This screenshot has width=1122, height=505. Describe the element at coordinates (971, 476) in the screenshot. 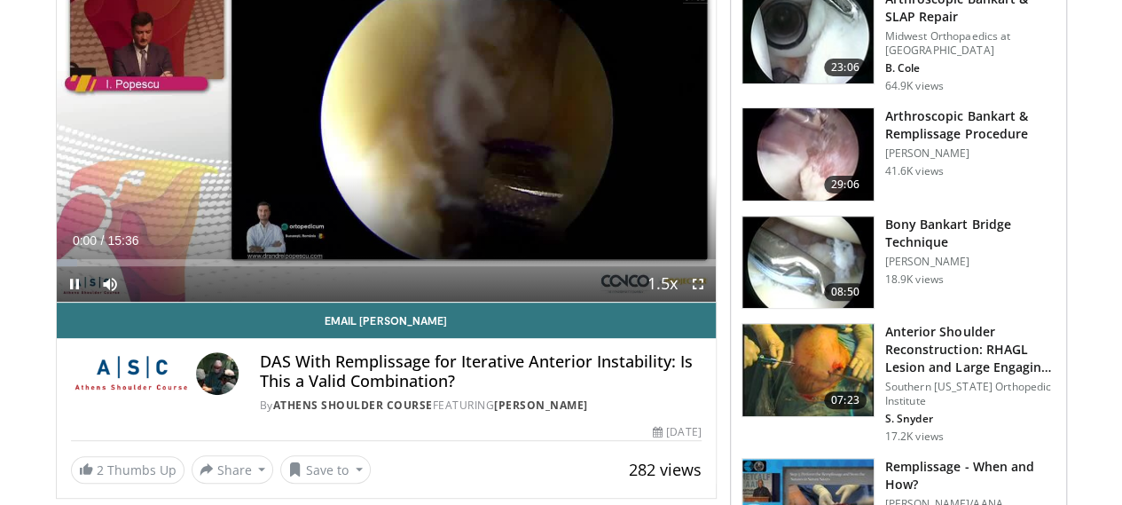

I see `h3: Remplissage - When and How?` at that location.